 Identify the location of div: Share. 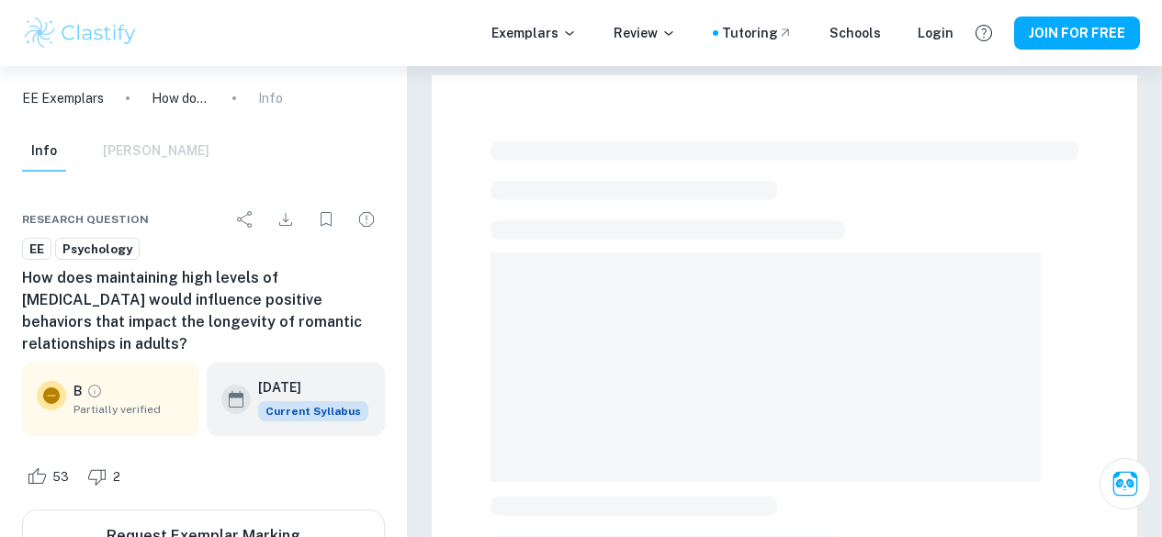
(245, 220).